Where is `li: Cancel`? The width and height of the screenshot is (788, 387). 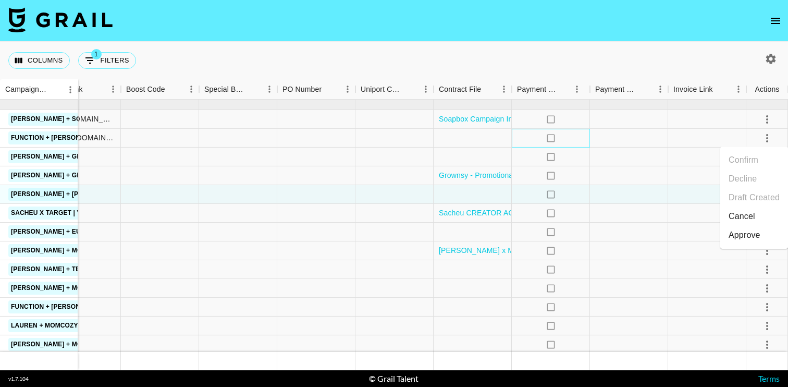 li: Cancel is located at coordinates (754, 216).